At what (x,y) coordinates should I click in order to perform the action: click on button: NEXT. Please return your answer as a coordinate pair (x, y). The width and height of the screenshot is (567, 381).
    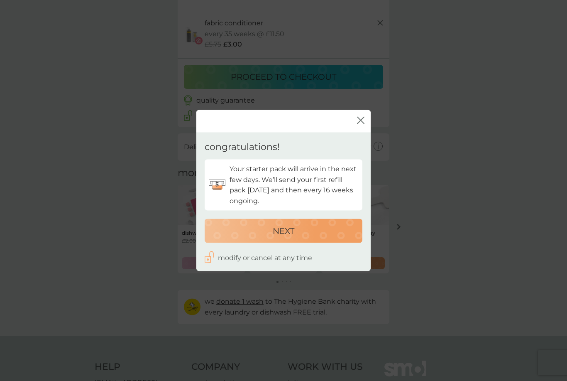
    Looking at the image, I should click on (283, 230).